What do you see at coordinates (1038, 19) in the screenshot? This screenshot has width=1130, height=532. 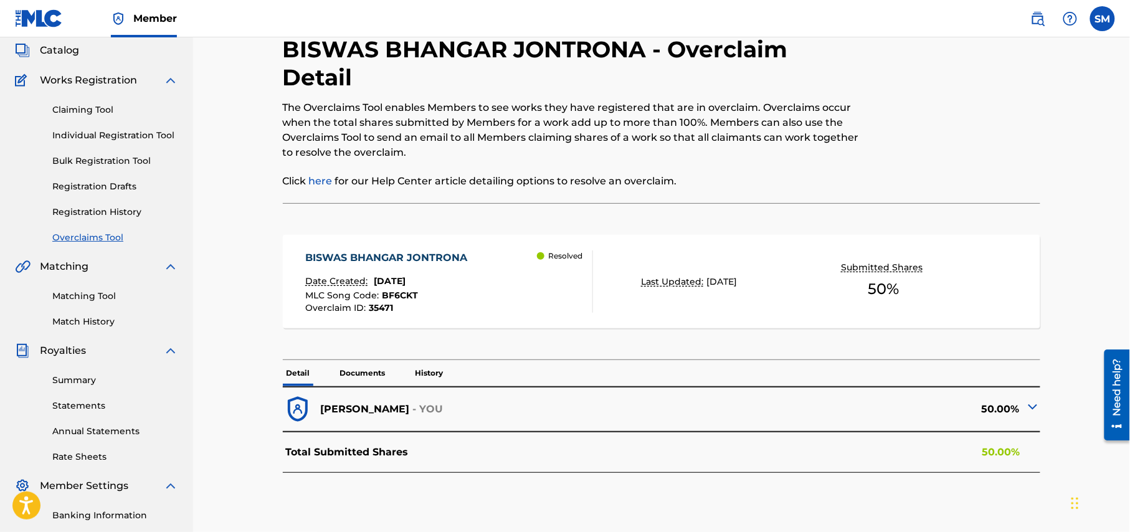 I see `a: Public Search` at bounding box center [1038, 19].